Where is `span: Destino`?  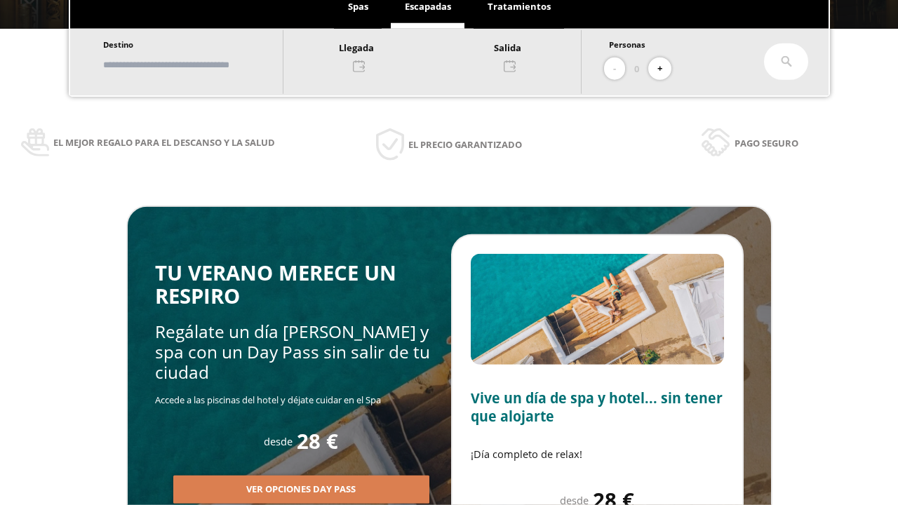
span: Destino is located at coordinates (118, 44).